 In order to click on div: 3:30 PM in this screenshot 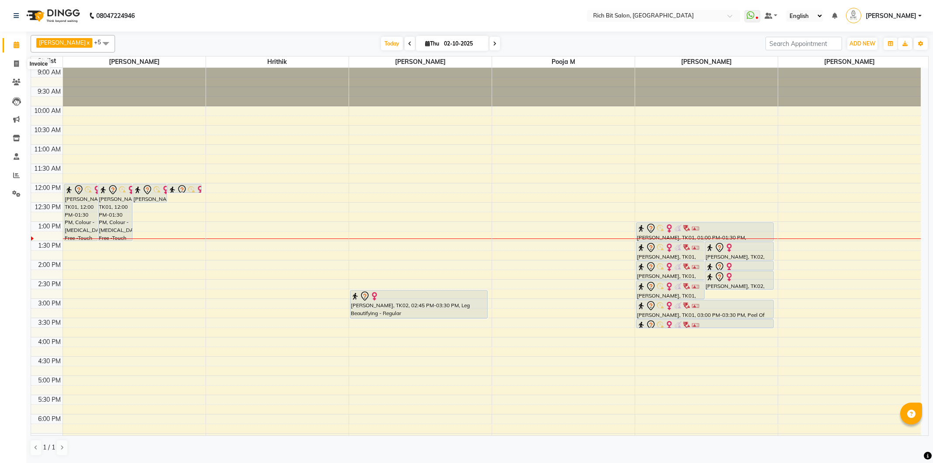, I will do `click(49, 322)`.